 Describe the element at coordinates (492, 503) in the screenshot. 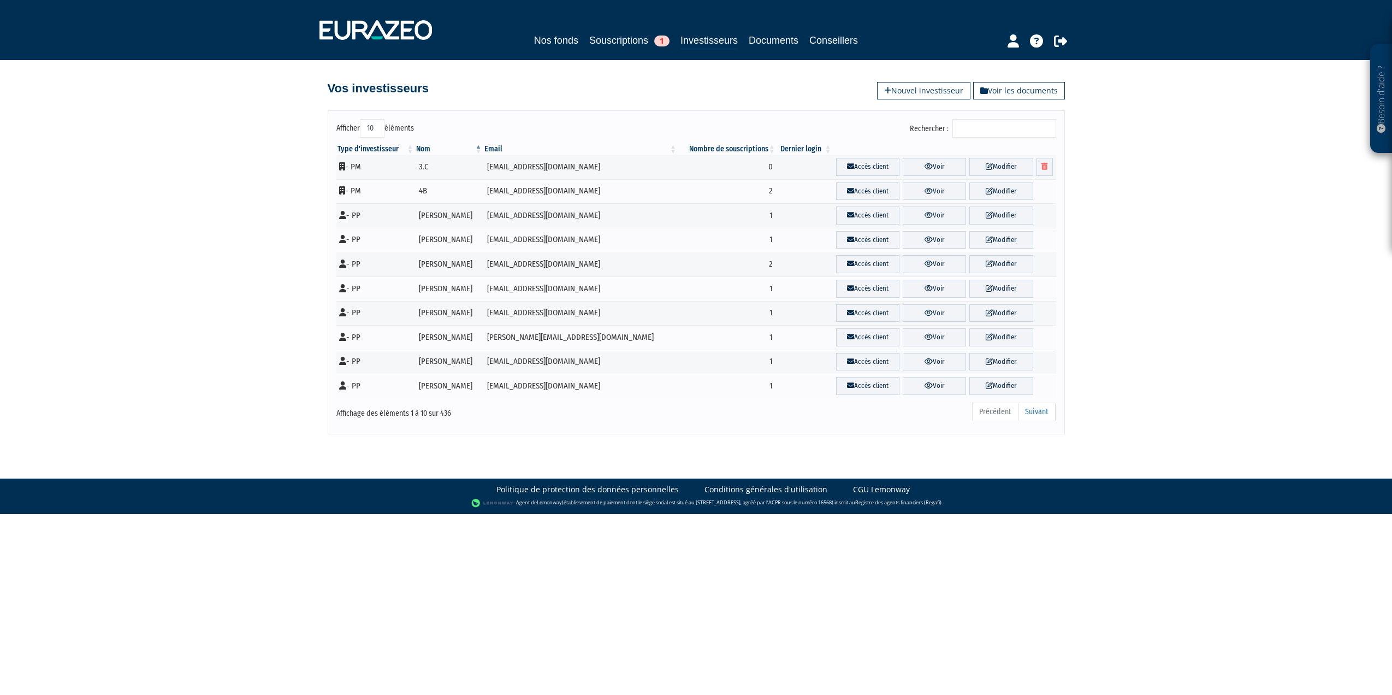

I see `img: logo-lemonway.png` at that location.